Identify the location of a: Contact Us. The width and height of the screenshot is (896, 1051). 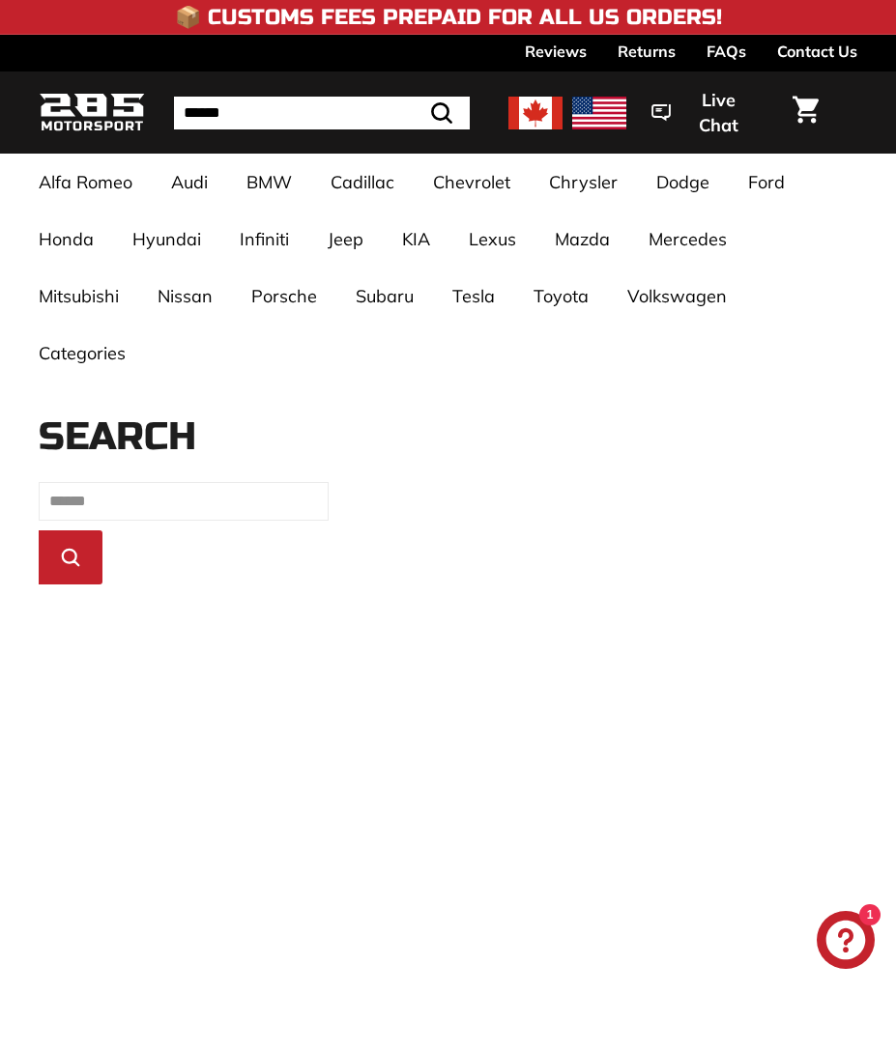
(817, 51).